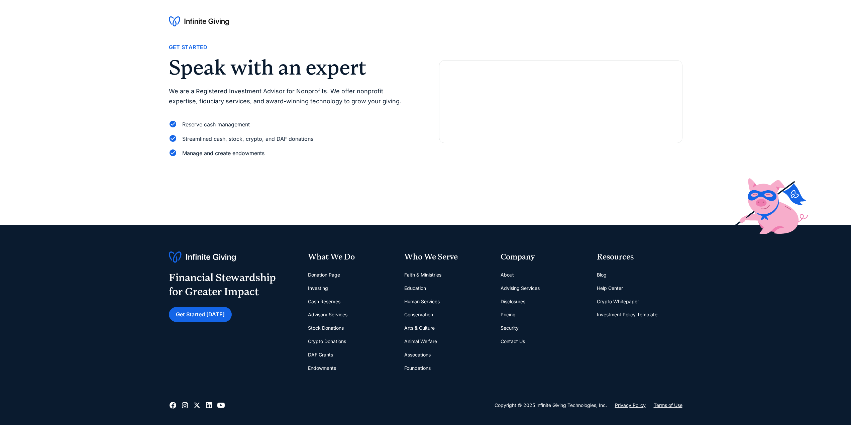 The width and height of the screenshot is (851, 425). Describe the element at coordinates (421, 342) in the screenshot. I see `a: Animal Welfare` at that location.